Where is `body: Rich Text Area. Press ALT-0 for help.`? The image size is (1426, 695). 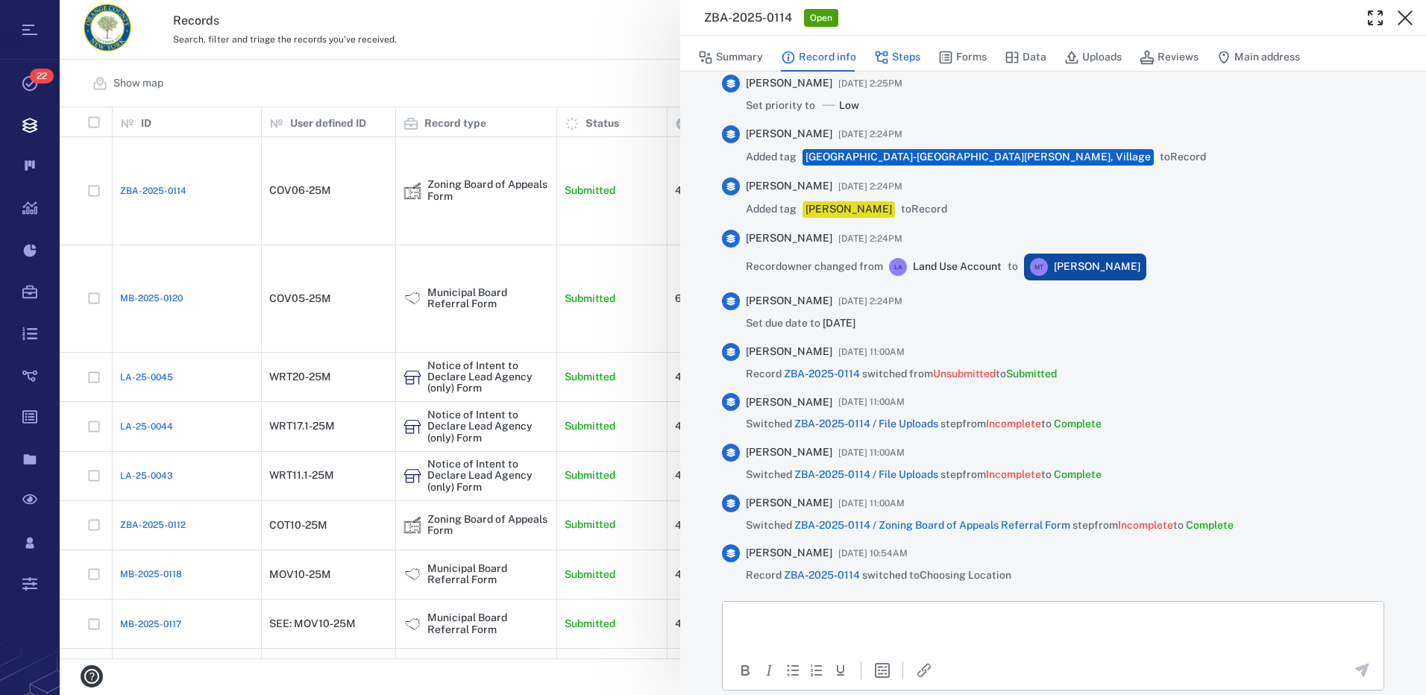
body: Rich Text Area. Press ALT-0 for help. is located at coordinates (330, 19).